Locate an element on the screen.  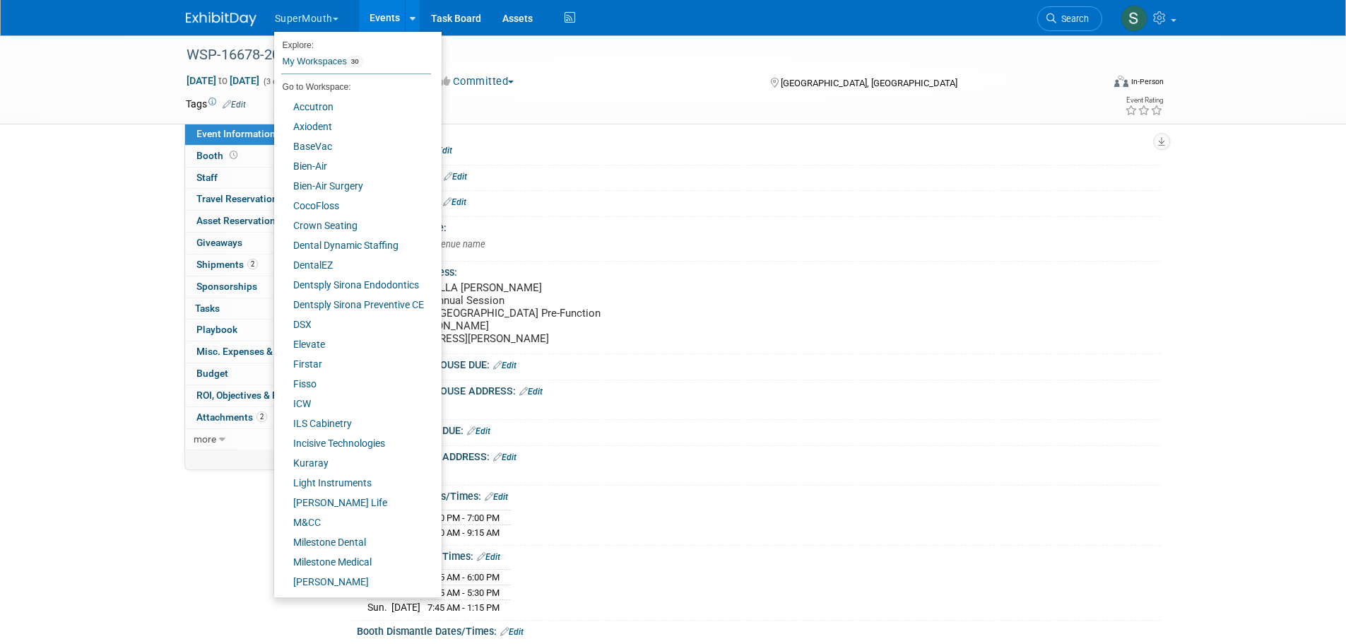
a: Crown Seating is located at coordinates (353, 225).